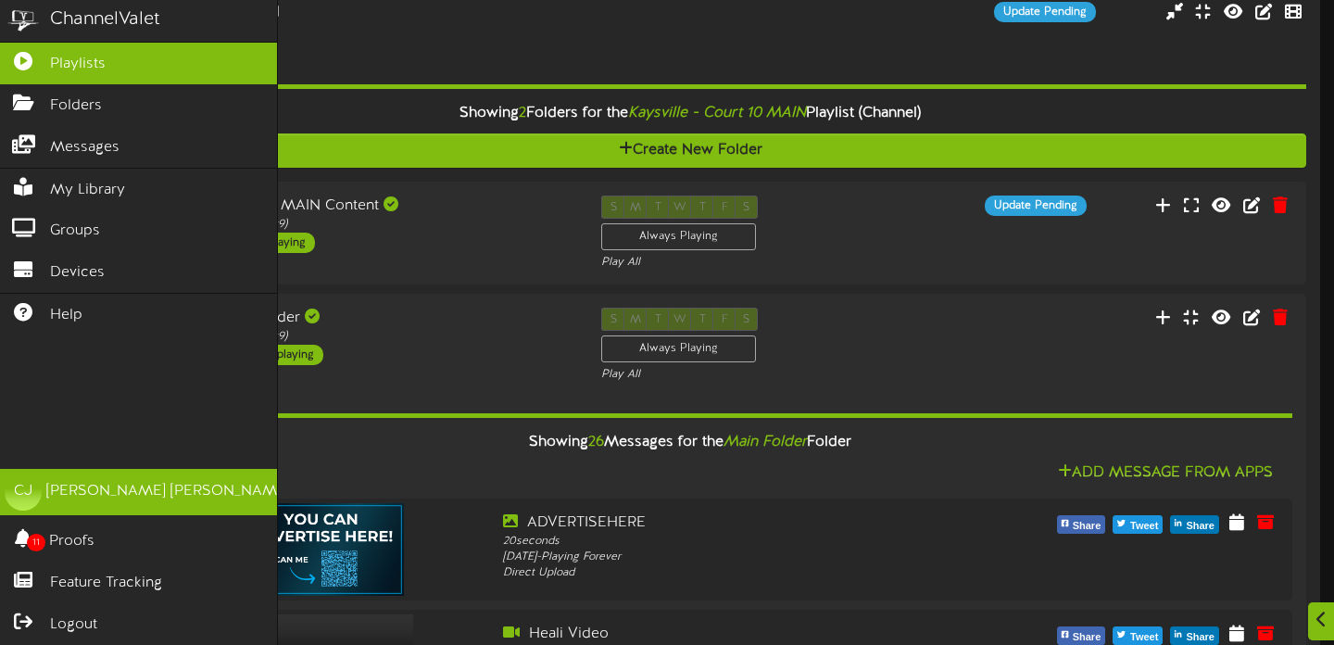 The height and width of the screenshot is (645, 1334). I want to click on div: Kaysville - Court 10 MAIN, so click(322, 12).